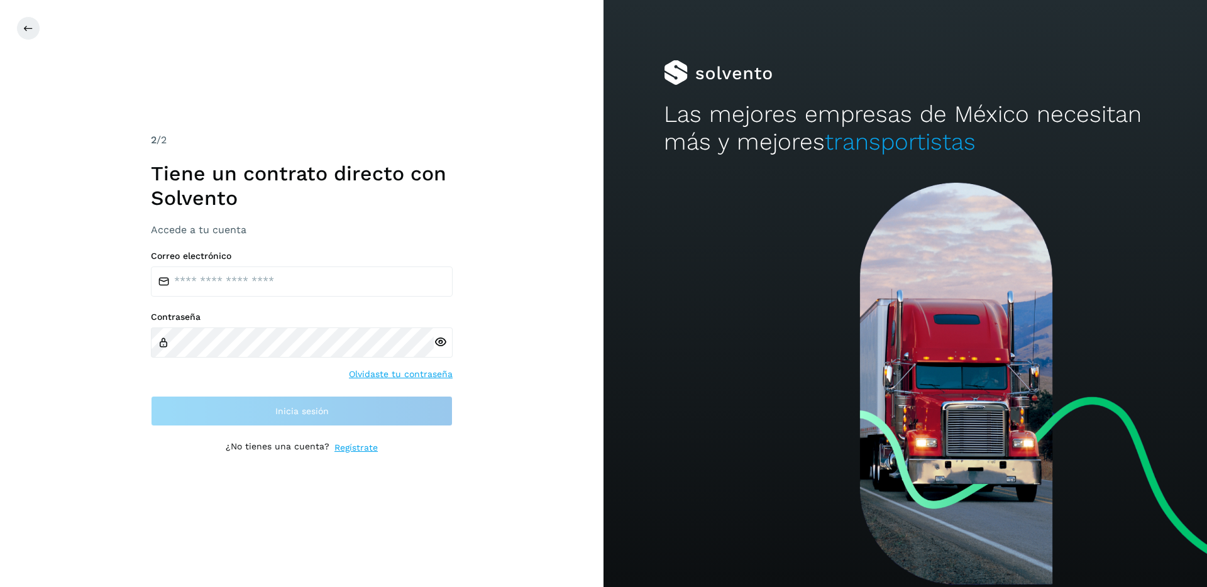  What do you see at coordinates (302, 140) in the screenshot?
I see `div: /2` at bounding box center [302, 140].